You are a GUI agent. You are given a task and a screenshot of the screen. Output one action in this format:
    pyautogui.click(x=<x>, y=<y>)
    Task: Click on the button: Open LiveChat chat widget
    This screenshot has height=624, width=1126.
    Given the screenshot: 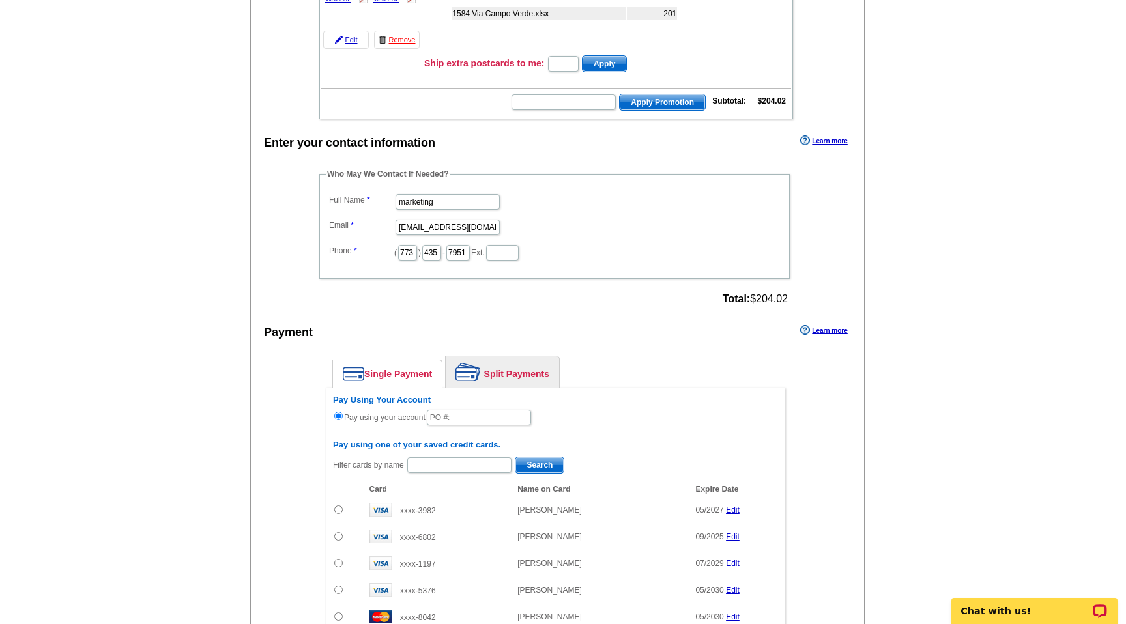 What is the action you would take?
    pyautogui.click(x=158, y=28)
    